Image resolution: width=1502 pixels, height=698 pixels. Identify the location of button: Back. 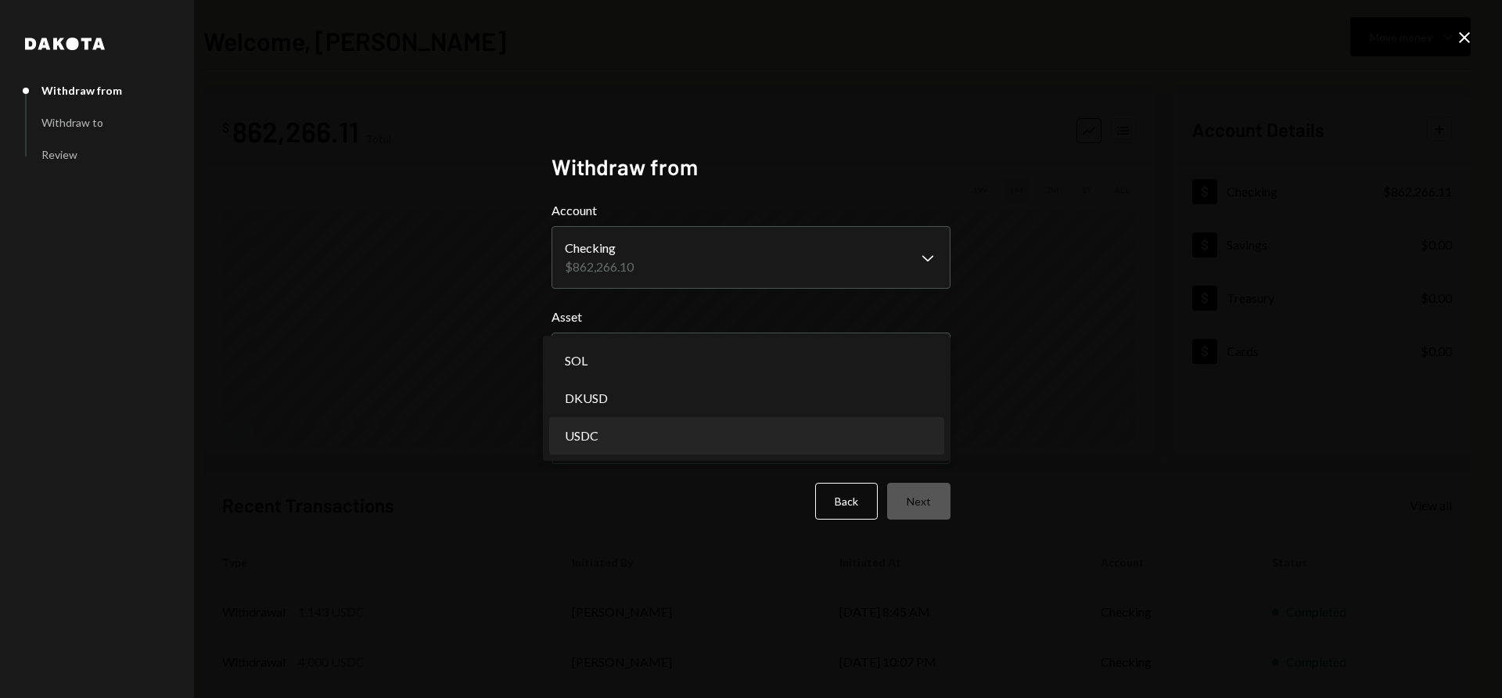
(846, 501).